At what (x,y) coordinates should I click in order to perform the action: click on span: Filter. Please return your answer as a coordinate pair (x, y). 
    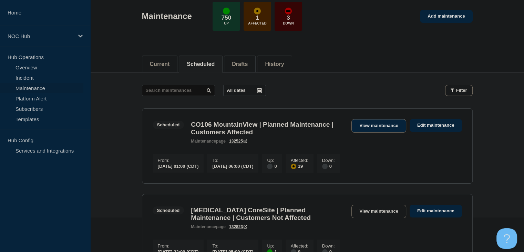
    Looking at the image, I should click on (462, 90).